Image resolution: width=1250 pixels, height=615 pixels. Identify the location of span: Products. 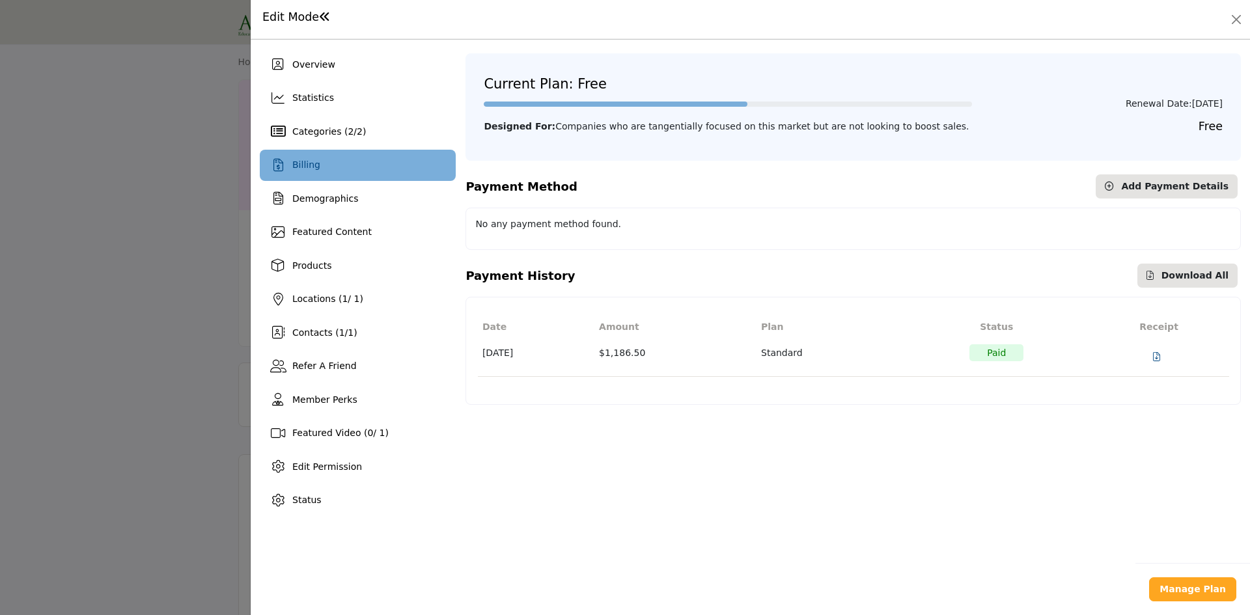
(312, 266).